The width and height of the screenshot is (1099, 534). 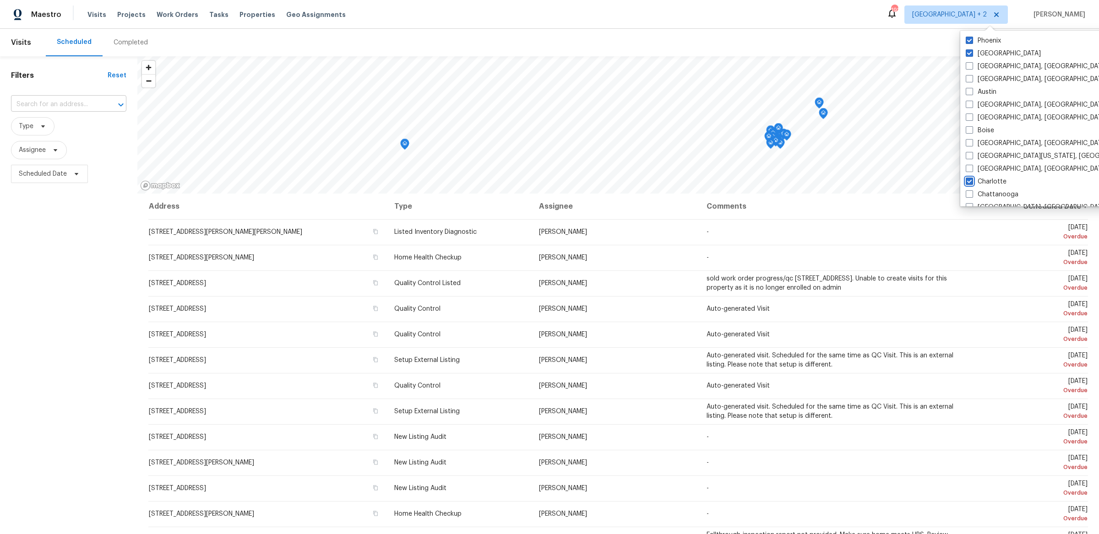 What do you see at coordinates (131, 15) in the screenshot?
I see `span: Projects` at bounding box center [131, 15].